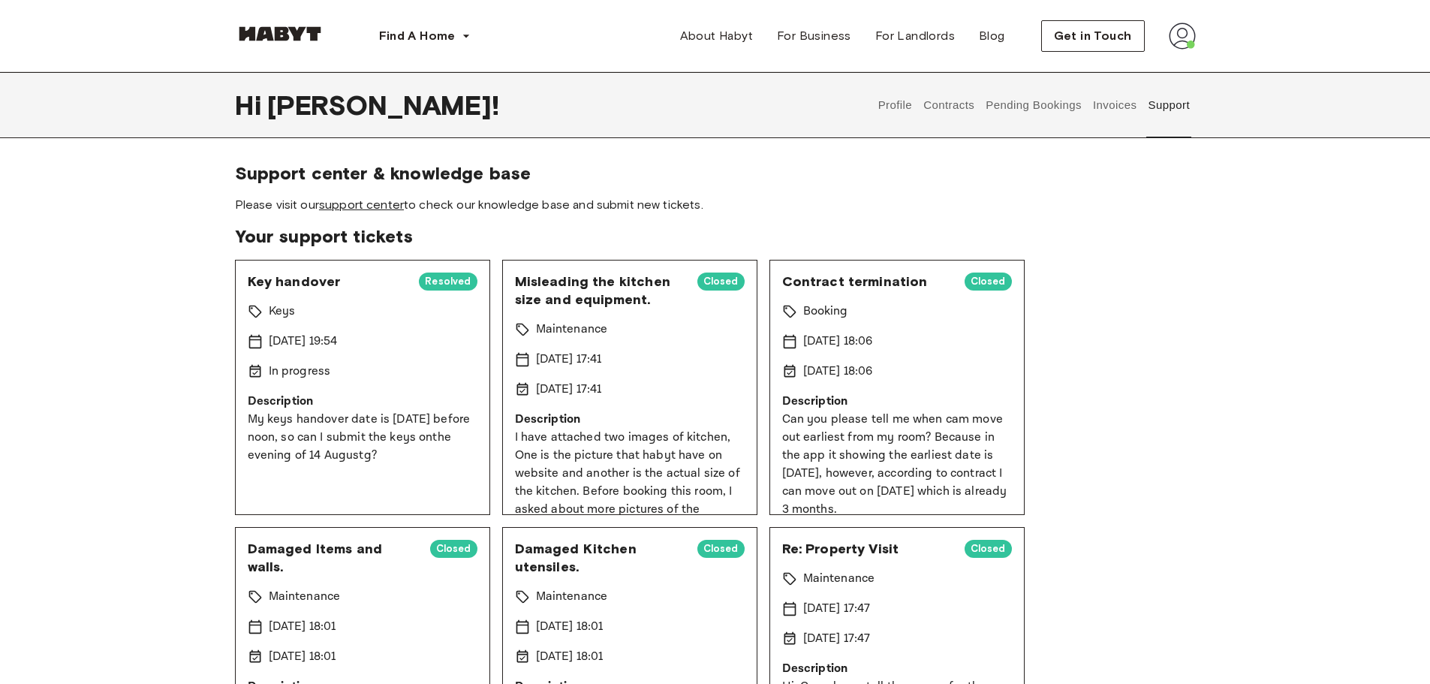  What do you see at coordinates (715, 205) in the screenshot?
I see `span: Please visit our to check our knowledge base and submit new tickets.` at bounding box center [715, 205].